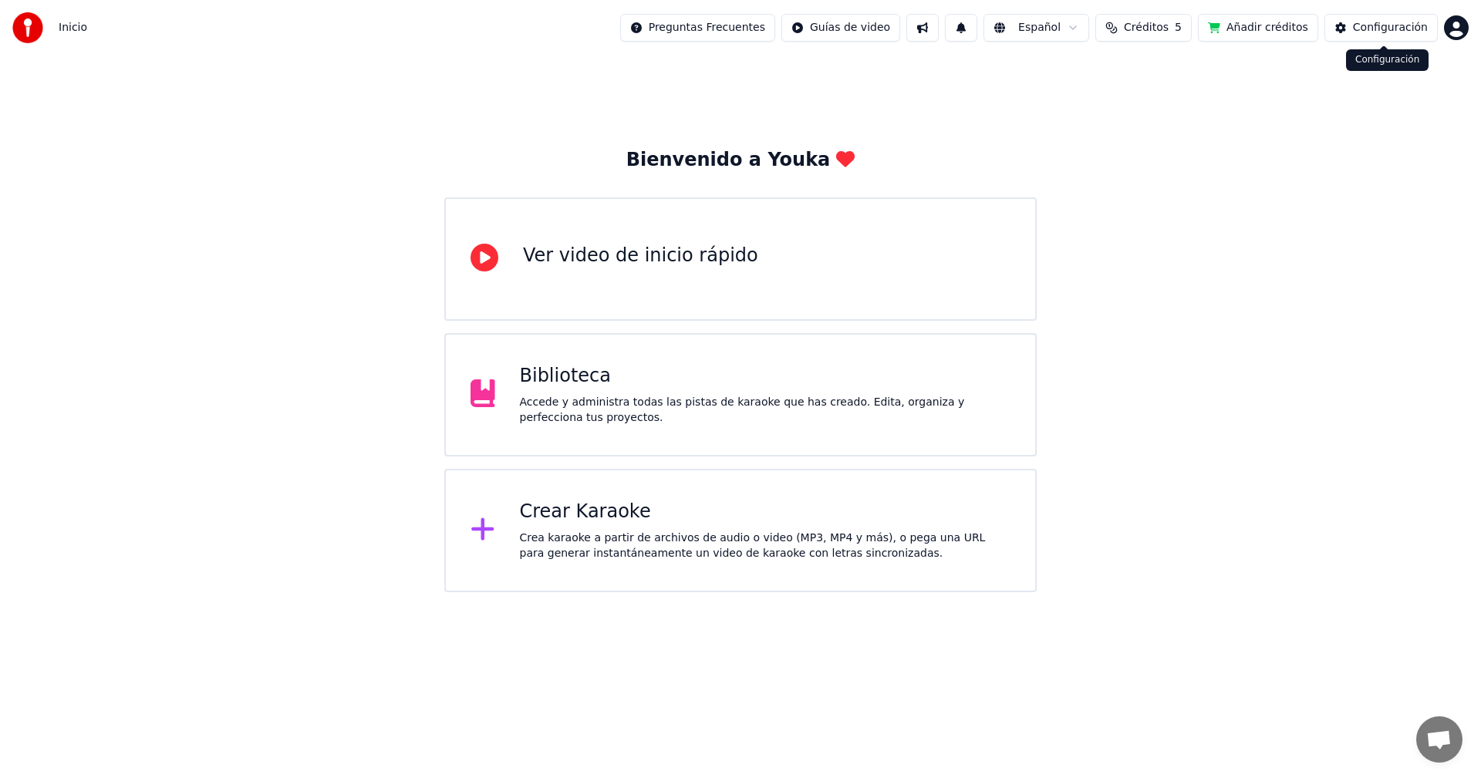  I want to click on div: Bienvenido a Youka, so click(740, 160).